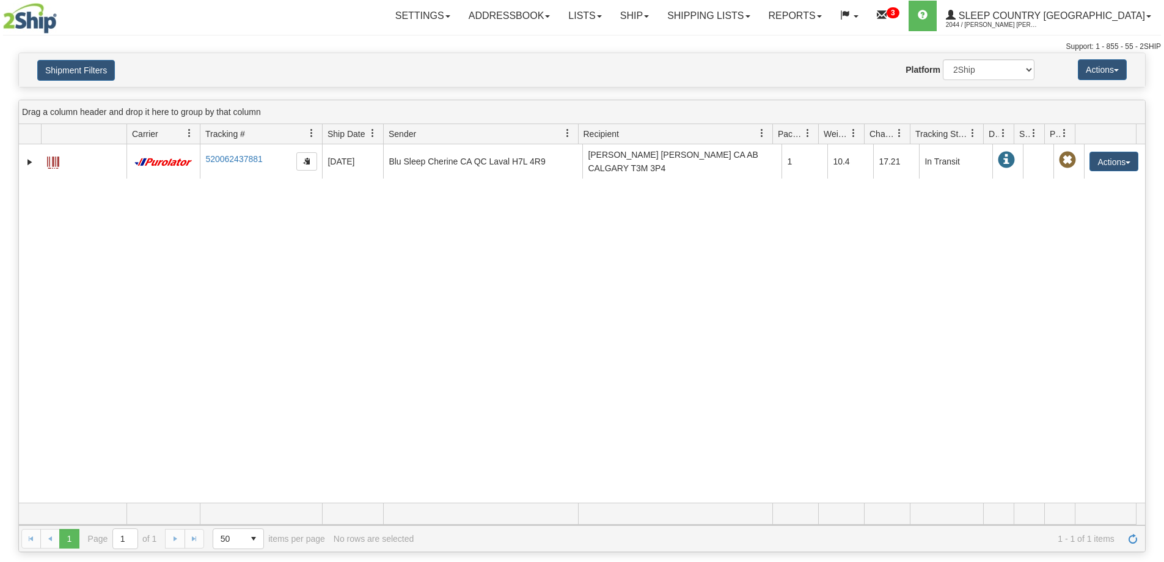 The image size is (1164, 562). I want to click on a: Charge filter column settings, so click(900, 133).